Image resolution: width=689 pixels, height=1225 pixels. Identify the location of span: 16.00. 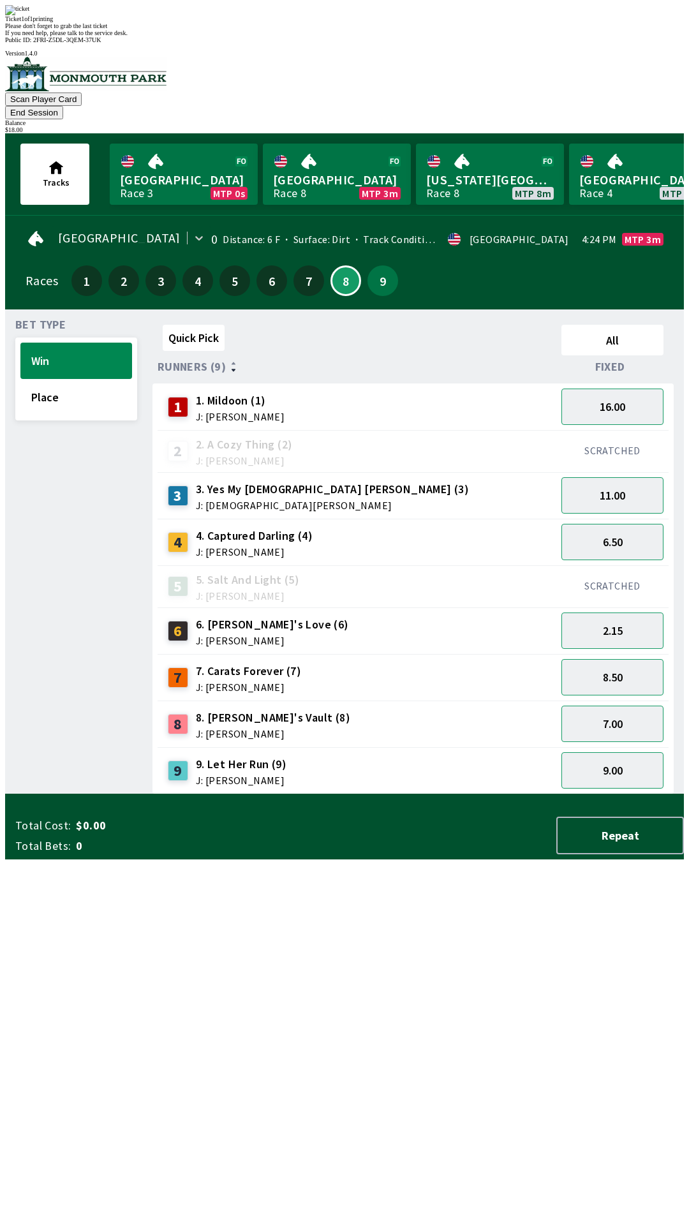
(613, 407).